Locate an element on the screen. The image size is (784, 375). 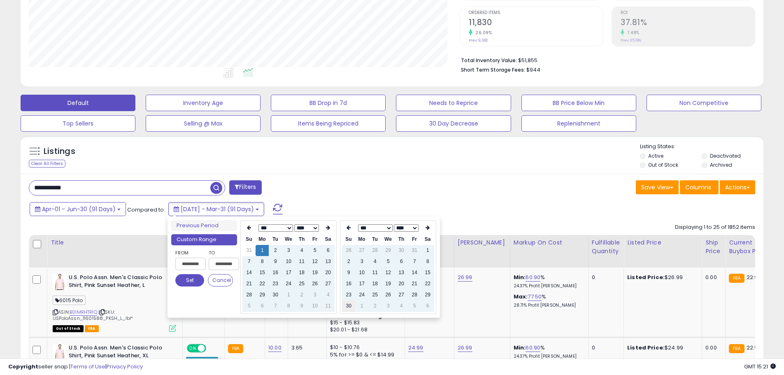
span: Ordered Items is located at coordinates (536, 13).